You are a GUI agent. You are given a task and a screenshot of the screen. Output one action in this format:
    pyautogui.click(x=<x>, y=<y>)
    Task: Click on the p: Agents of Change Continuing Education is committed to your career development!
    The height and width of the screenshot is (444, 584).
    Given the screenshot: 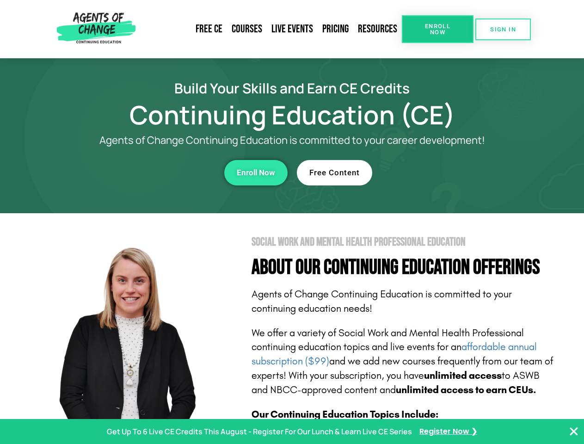 What is the action you would take?
    pyautogui.click(x=292, y=140)
    